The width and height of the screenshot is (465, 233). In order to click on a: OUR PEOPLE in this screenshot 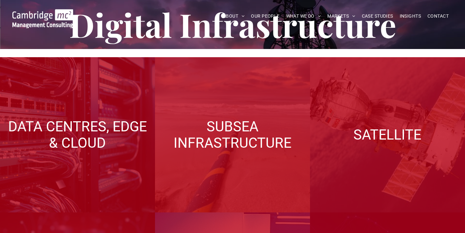, I will do `click(265, 16)`.